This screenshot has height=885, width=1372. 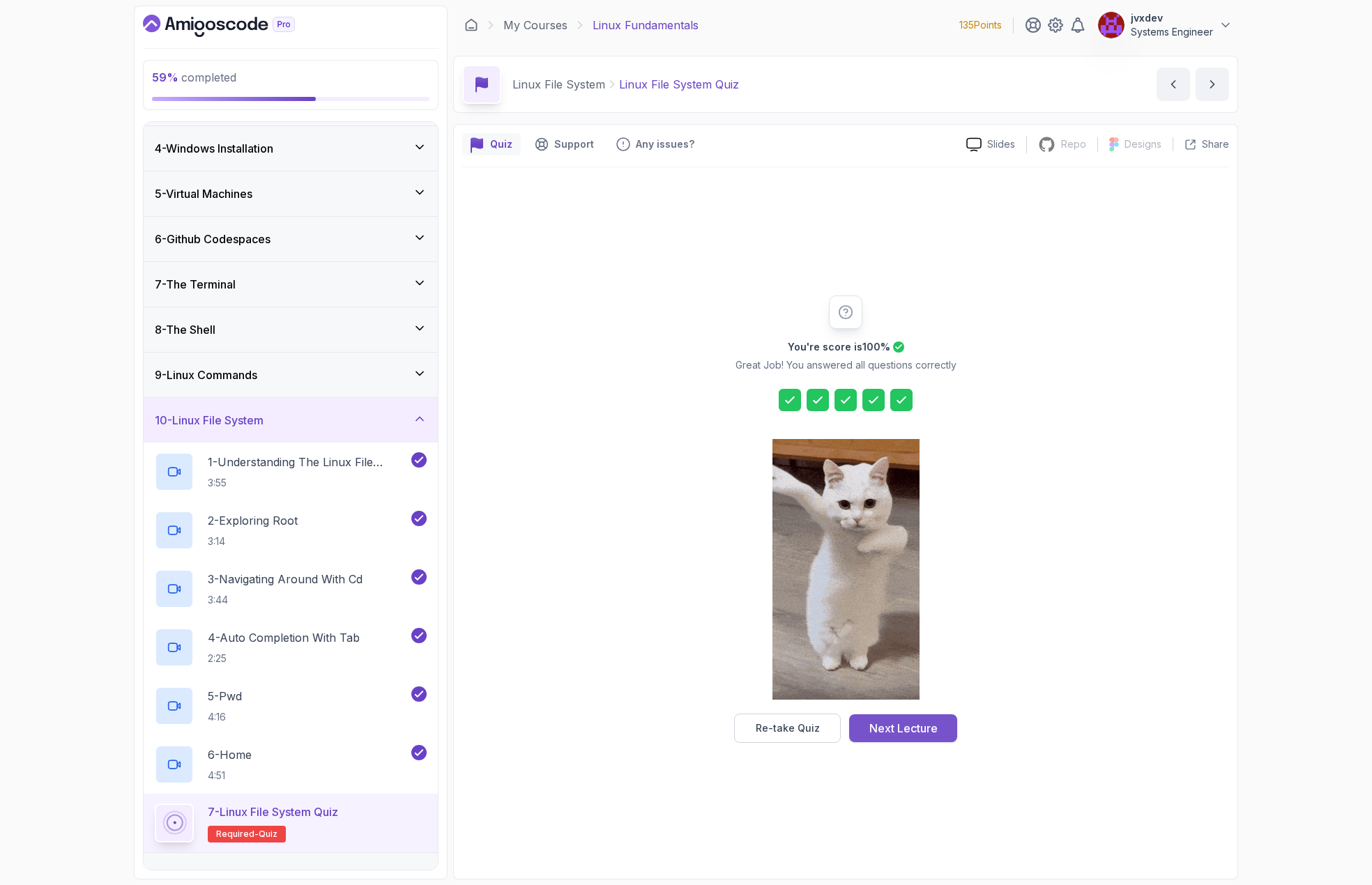 I want to click on button: previous content, so click(x=1173, y=84).